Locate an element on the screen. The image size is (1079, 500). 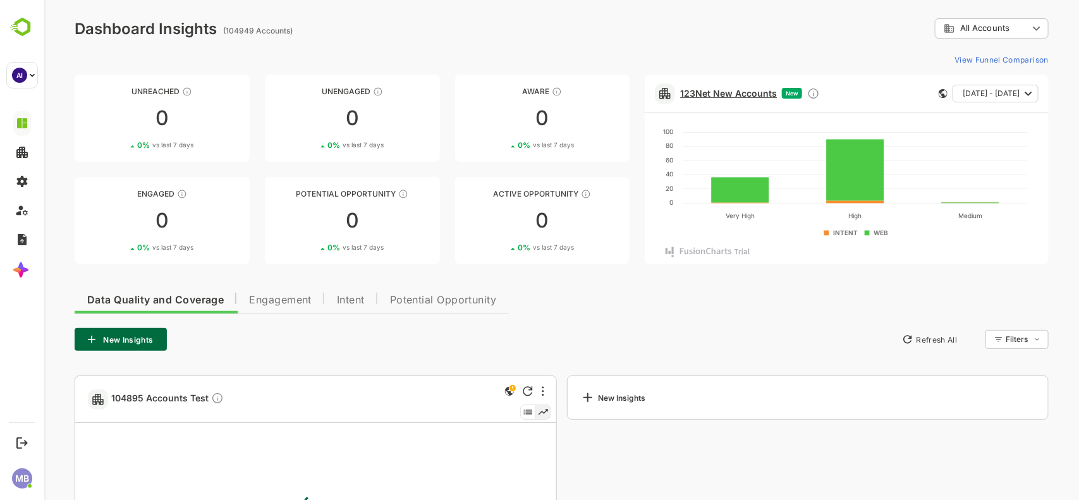
div: Unengaged is located at coordinates (308, 91).